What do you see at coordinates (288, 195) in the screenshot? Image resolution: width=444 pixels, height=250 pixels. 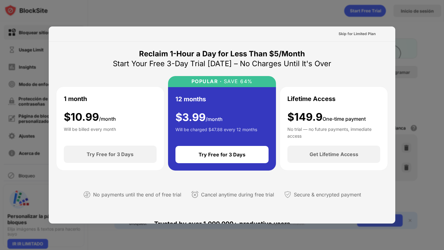 I see `img: secured-payment` at bounding box center [288, 195].